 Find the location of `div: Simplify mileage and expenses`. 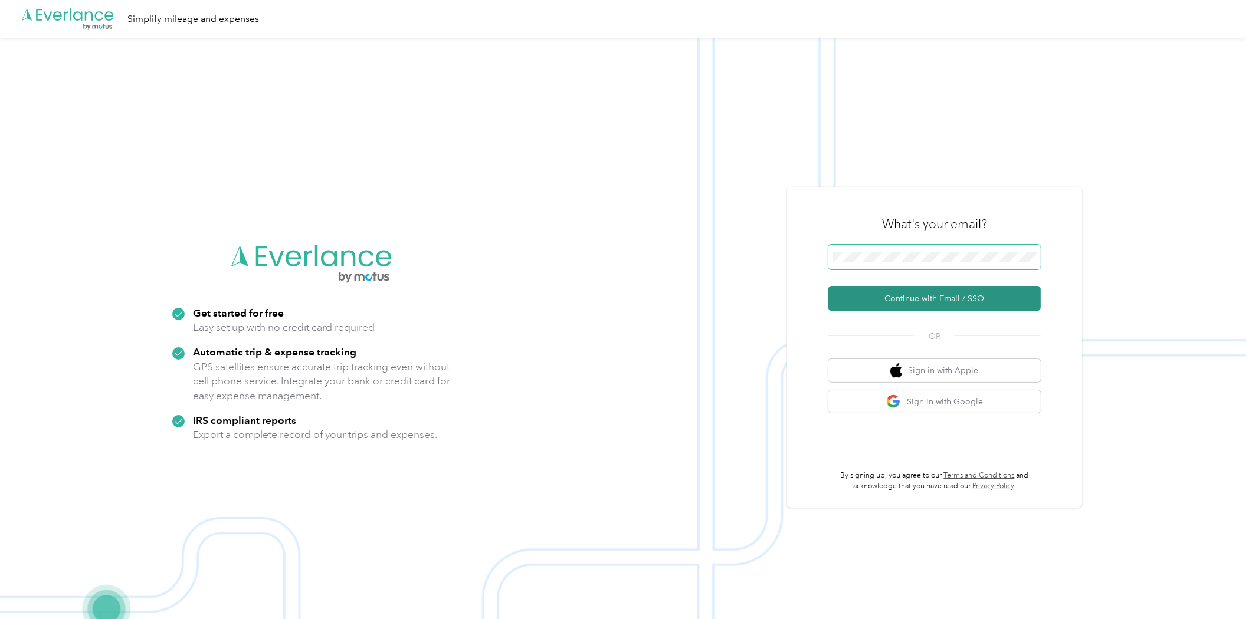

div: Simplify mileage and expenses is located at coordinates (193, 19).